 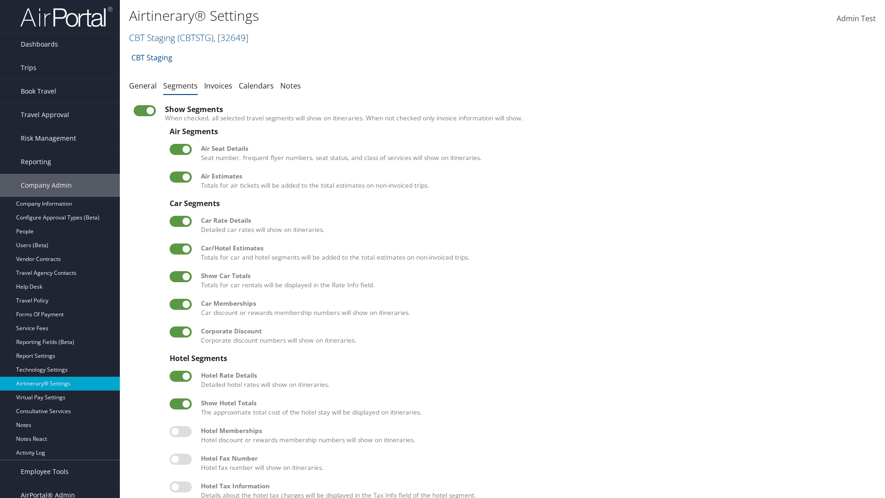 What do you see at coordinates (534, 181) in the screenshot?
I see `label: Totals for air tickets will be added to the total estimates on non-invoiced trips.` at bounding box center [534, 181].